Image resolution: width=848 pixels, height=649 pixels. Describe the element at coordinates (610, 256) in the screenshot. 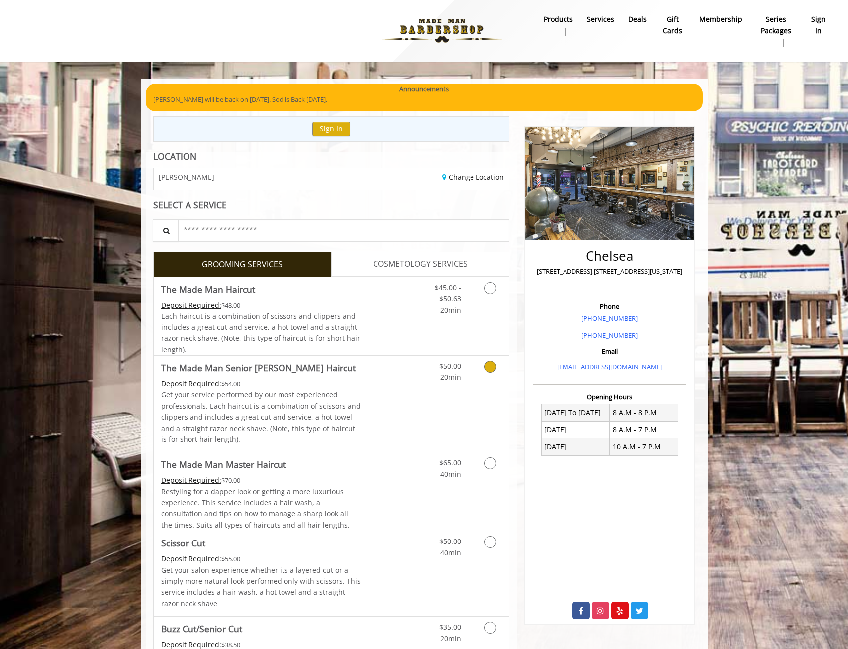

I see `h2: Chelsea` at that location.